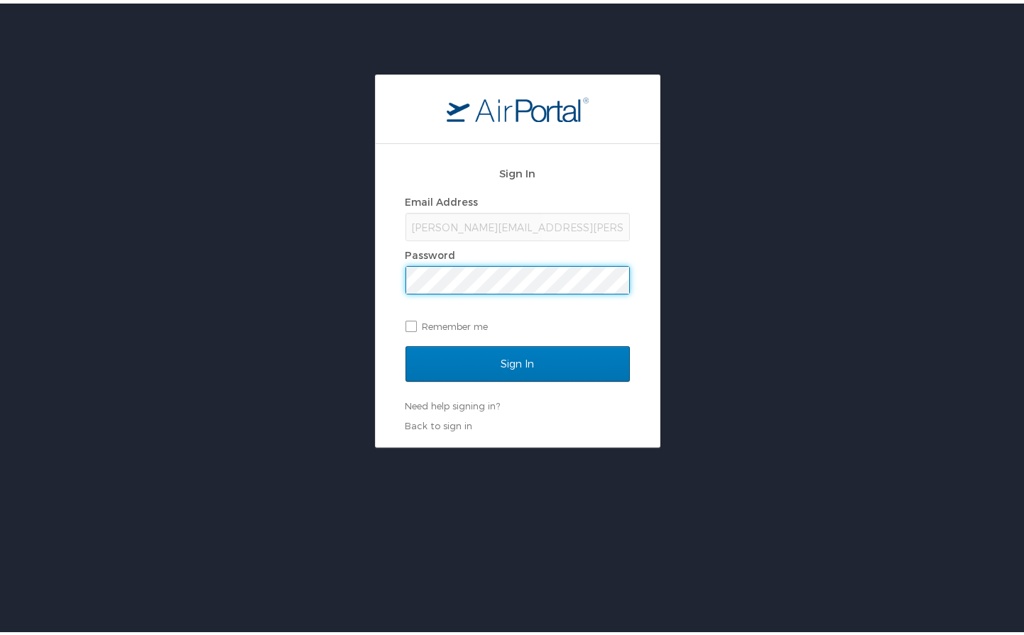 Image resolution: width=1024 pixels, height=635 pixels. I want to click on a: Back to sign in, so click(439, 422).